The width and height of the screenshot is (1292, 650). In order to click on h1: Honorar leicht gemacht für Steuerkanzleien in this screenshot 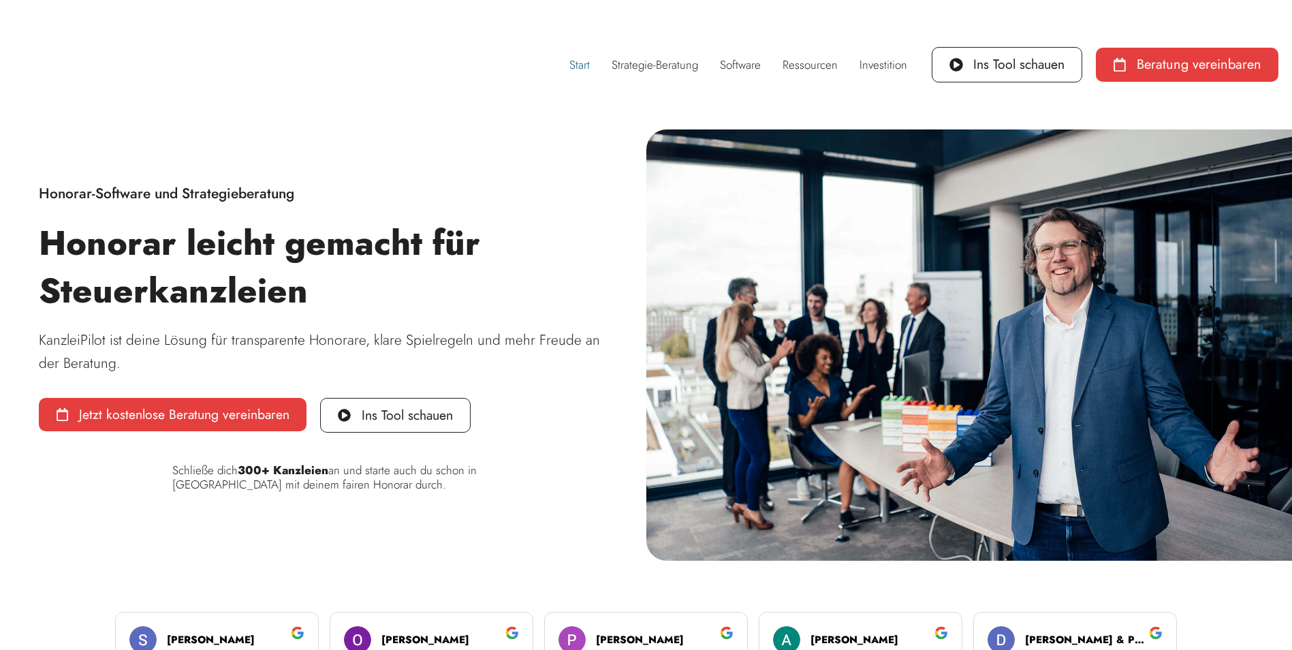, I will do `click(323, 267)`.